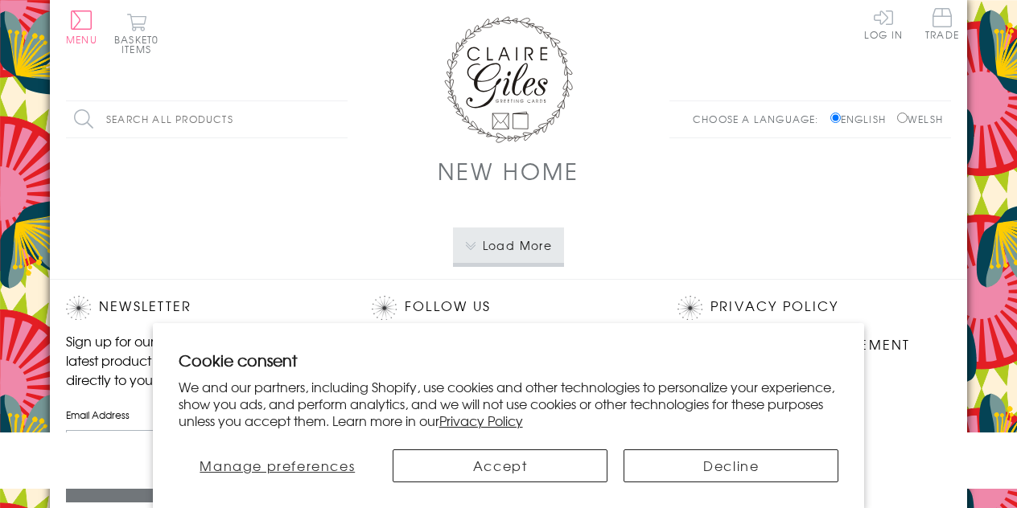  I want to click on h2: Newsletter, so click(203, 308).